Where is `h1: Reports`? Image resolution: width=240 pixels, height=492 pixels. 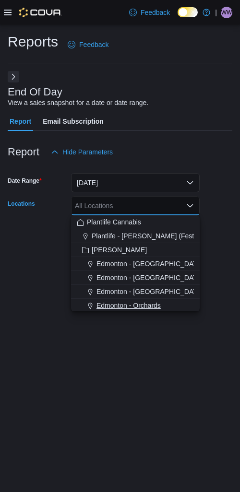
h1: Reports is located at coordinates (33, 42).